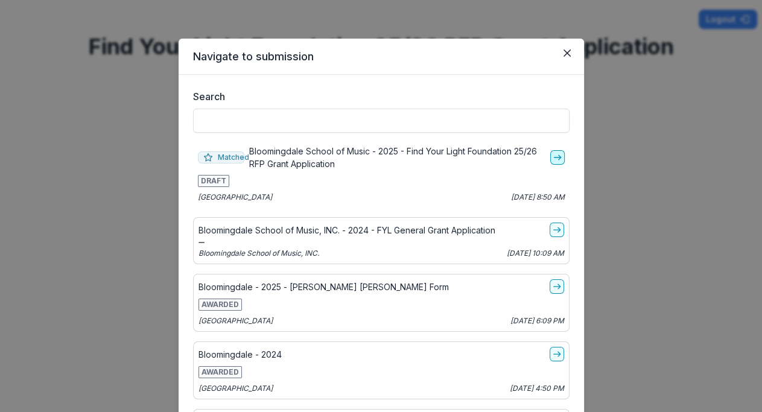 Image resolution: width=762 pixels, height=412 pixels. I want to click on label: Search, so click(378, 97).